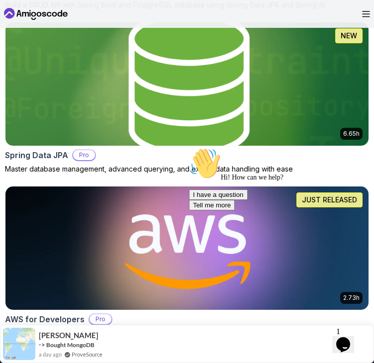 This screenshot has width=374, height=363. Describe the element at coordinates (349, 36) in the screenshot. I see `p: NEW` at that location.